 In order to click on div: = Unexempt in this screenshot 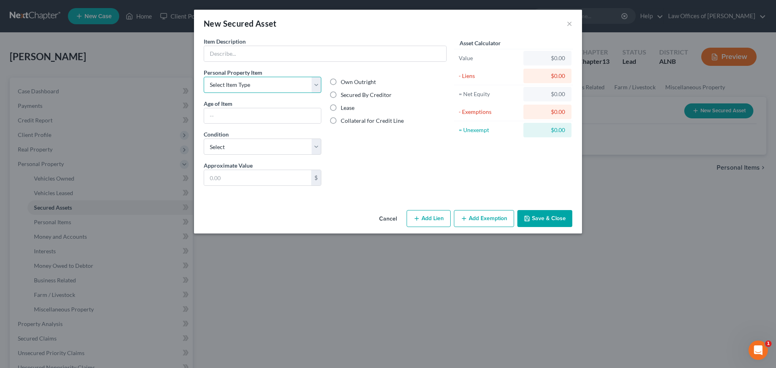, I will do `click(489, 130)`.